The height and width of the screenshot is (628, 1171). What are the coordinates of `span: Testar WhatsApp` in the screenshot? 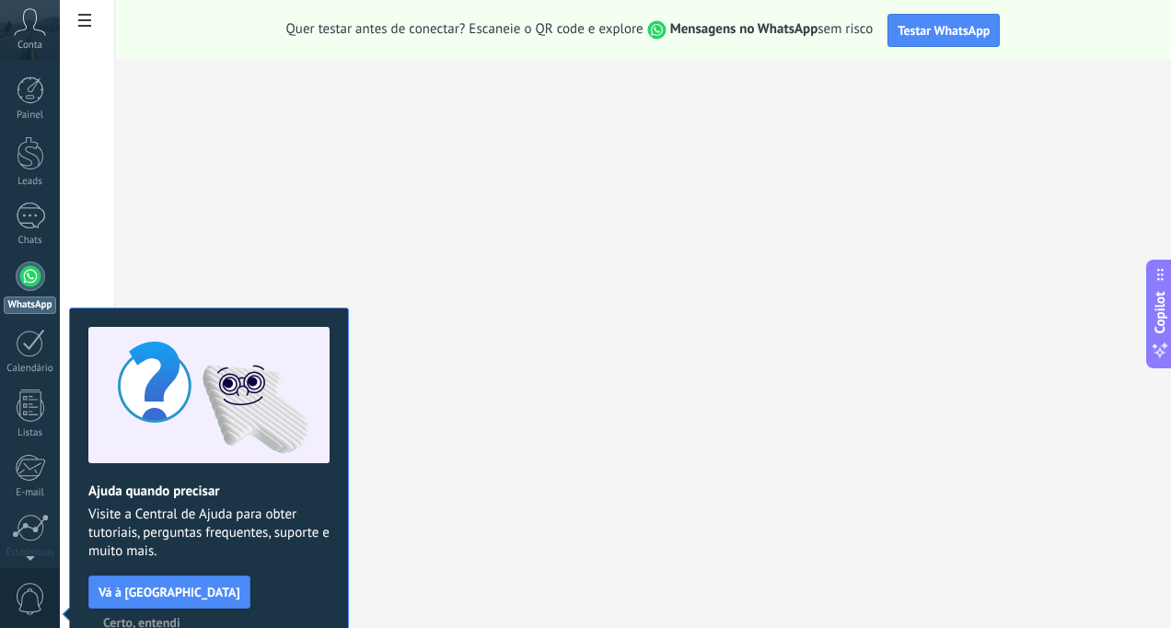 It's located at (943, 30).